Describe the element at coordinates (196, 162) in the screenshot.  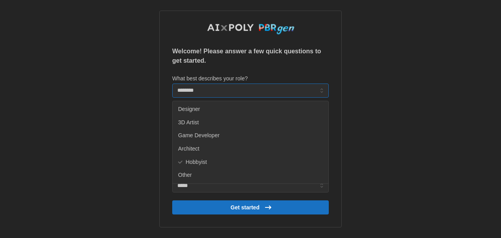
I see `span: Hobbyist` at that location.